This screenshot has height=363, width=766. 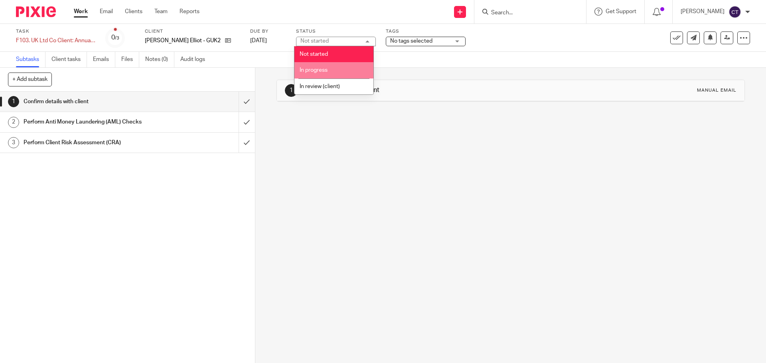 What do you see at coordinates (30, 79) in the screenshot?
I see `button: + Add subtask` at bounding box center [30, 79].